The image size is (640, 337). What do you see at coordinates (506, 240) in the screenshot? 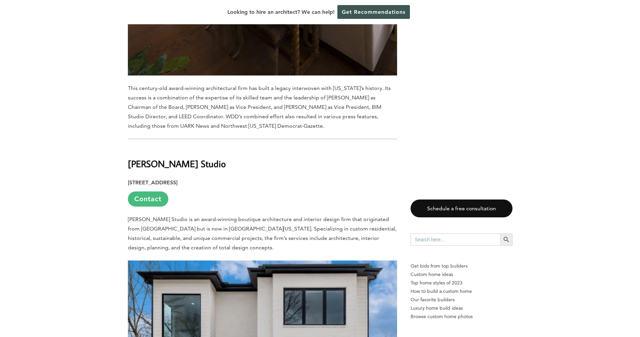
I see `svg: Search` at bounding box center [506, 240].